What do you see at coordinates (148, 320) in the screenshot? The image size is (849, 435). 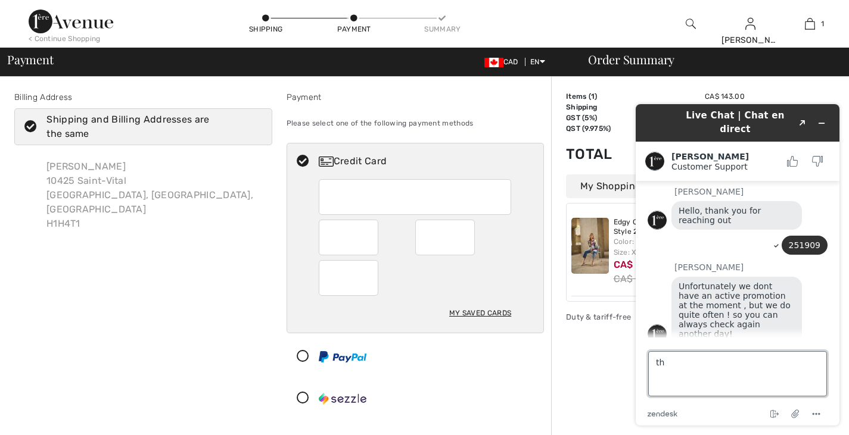 I see `button: End chat` at bounding box center [148, 320].